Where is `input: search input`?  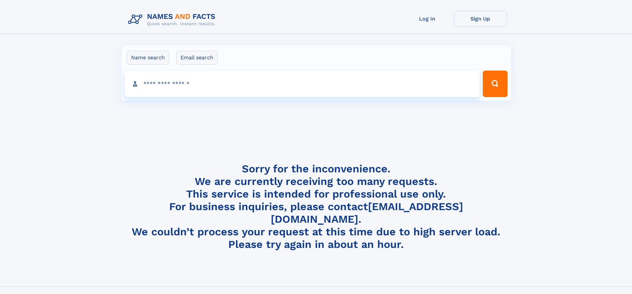
input: search input is located at coordinates (302, 84).